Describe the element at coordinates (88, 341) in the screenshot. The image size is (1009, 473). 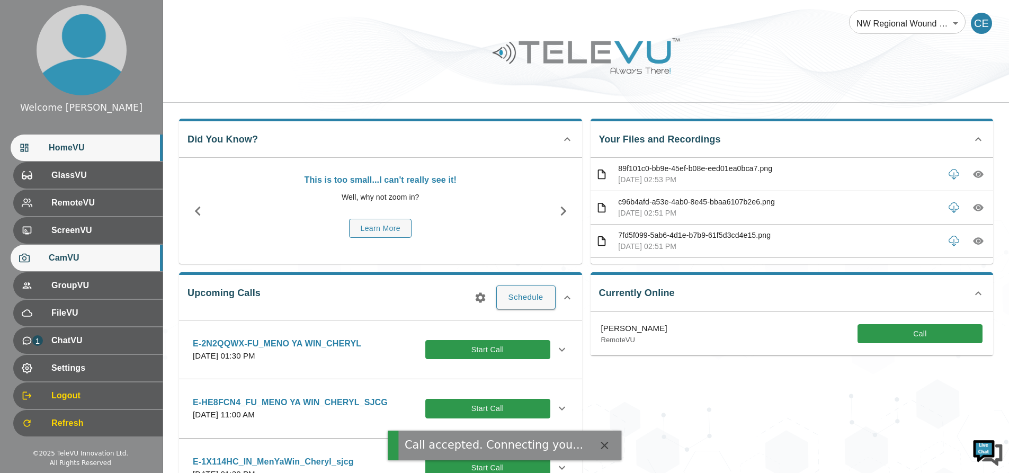
I see `div: 1ChatVU` at that location.